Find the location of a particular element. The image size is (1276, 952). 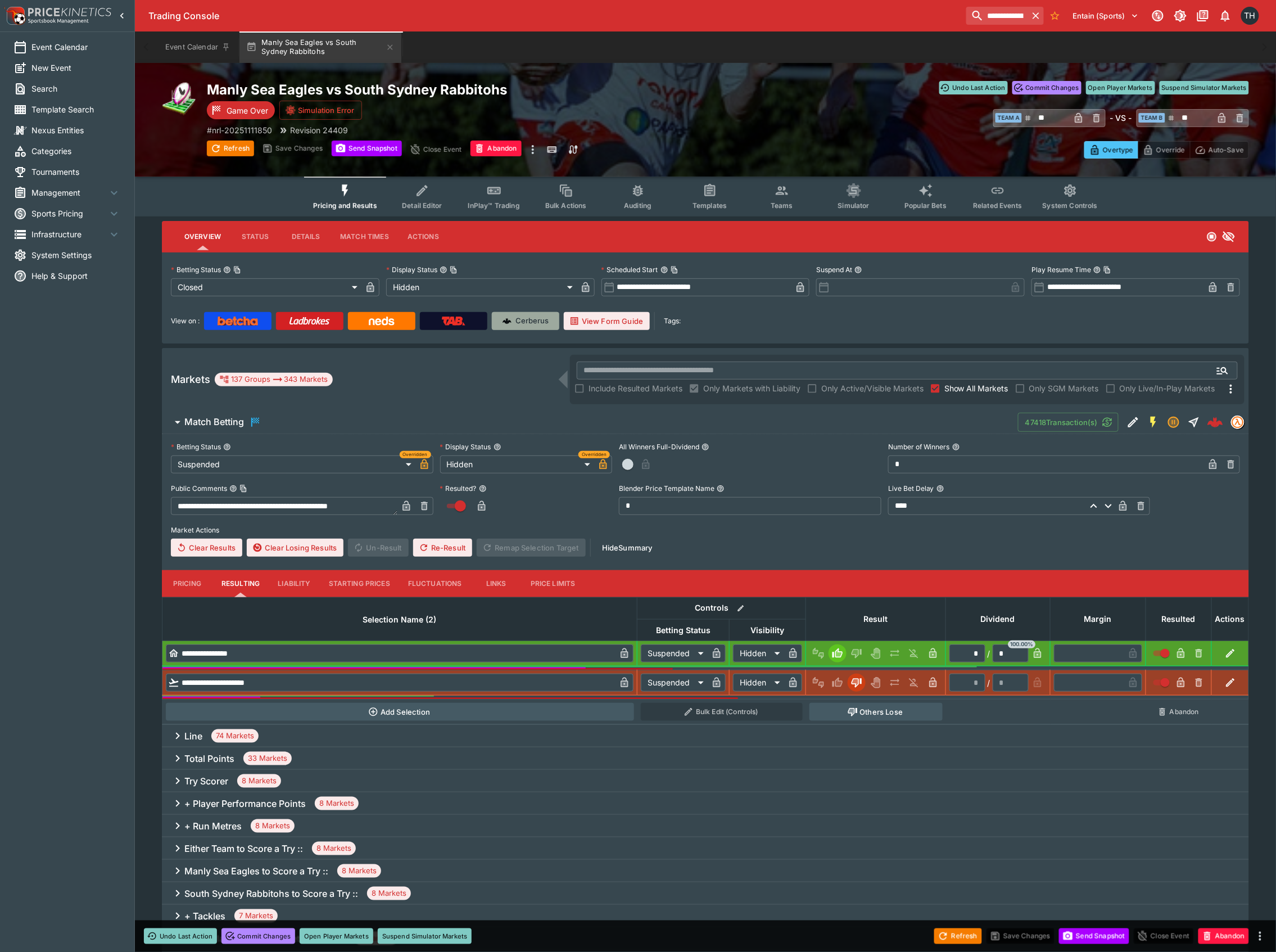

button: Scheduled StartCopy To Clipboard is located at coordinates (664, 270).